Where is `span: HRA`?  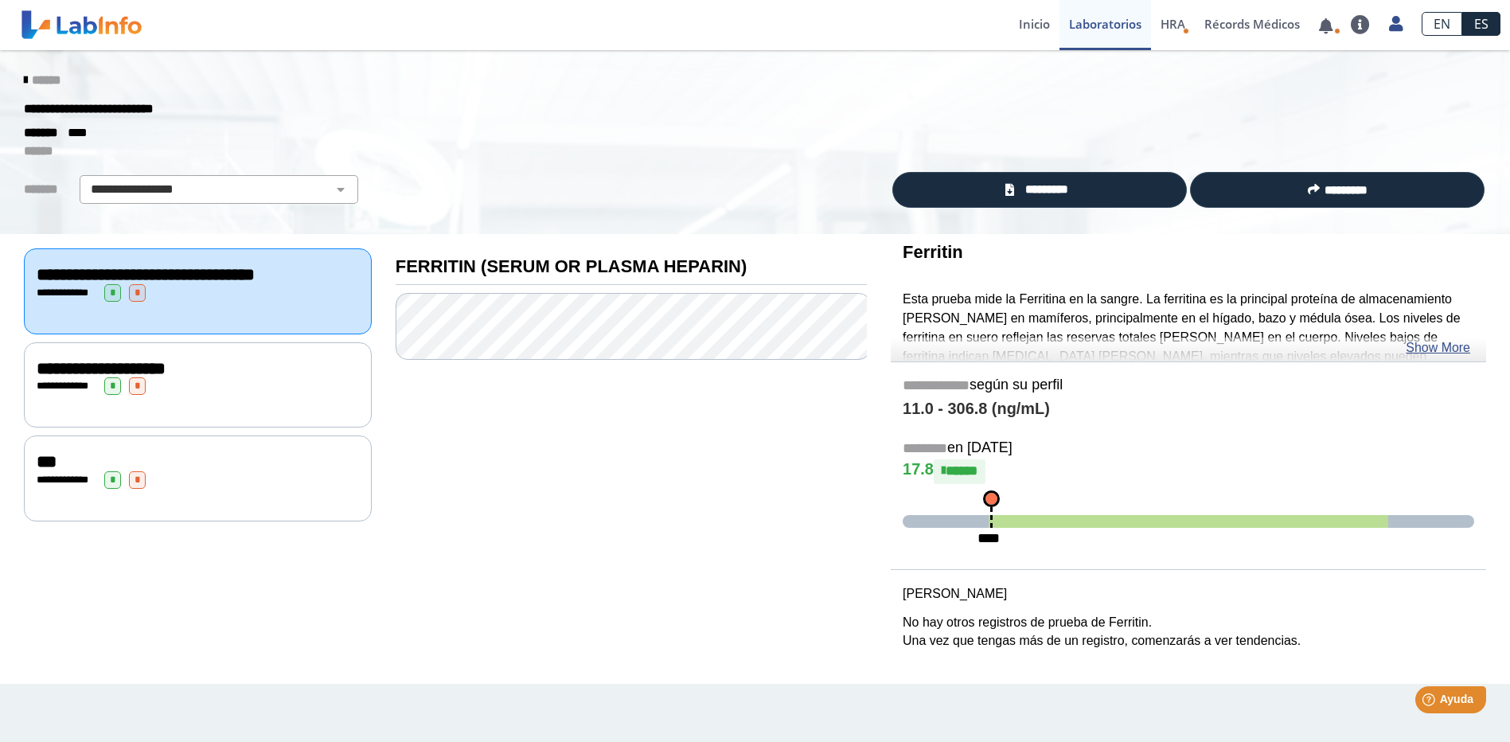
span: HRA is located at coordinates (1173, 24).